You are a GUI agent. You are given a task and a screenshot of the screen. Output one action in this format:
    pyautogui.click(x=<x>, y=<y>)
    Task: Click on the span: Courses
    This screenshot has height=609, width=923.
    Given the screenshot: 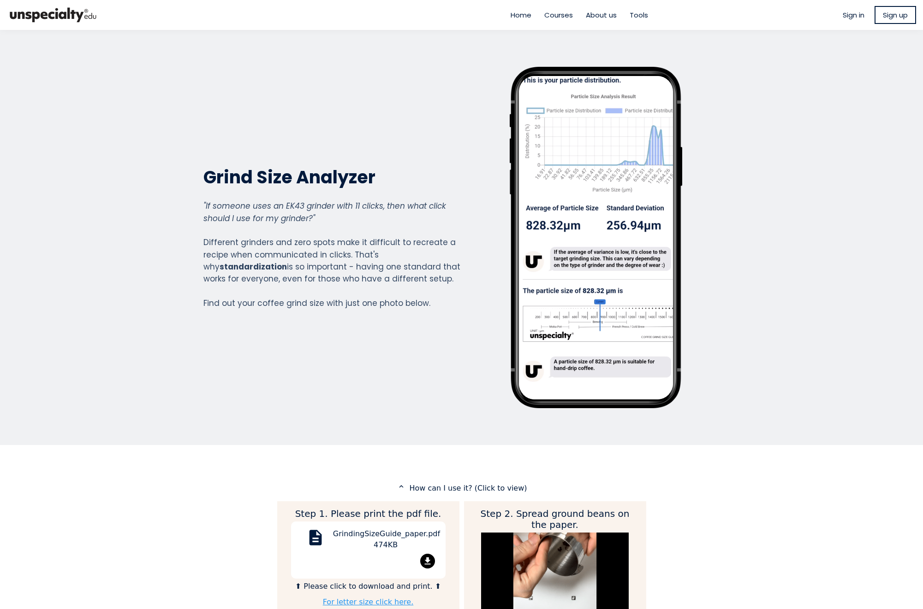 What is the action you would take?
    pyautogui.click(x=558, y=15)
    